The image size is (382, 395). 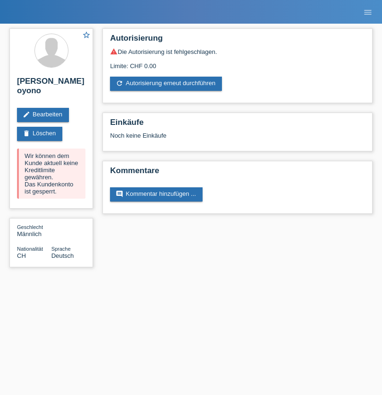 What do you see at coordinates (238, 125) in the screenshot?
I see `h2: Einkäufe` at bounding box center [238, 125].